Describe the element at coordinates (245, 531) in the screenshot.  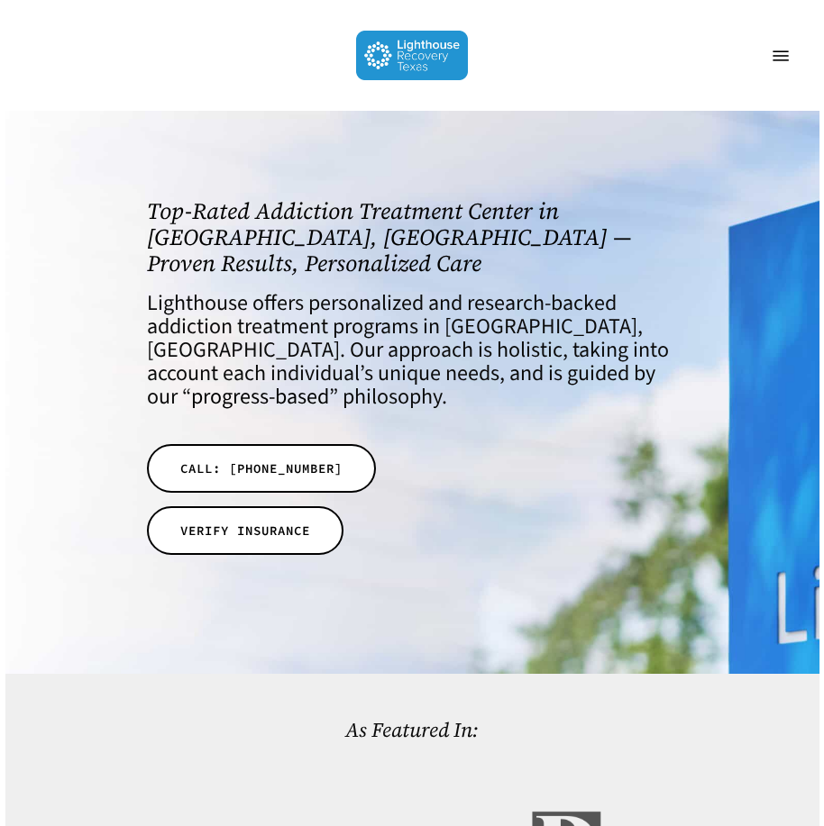
I see `span: VERIFY INSURANCE` at that location.